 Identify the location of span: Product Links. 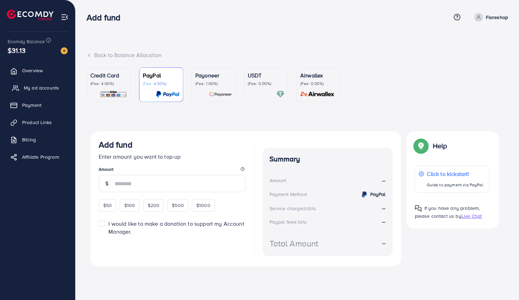
(37, 122).